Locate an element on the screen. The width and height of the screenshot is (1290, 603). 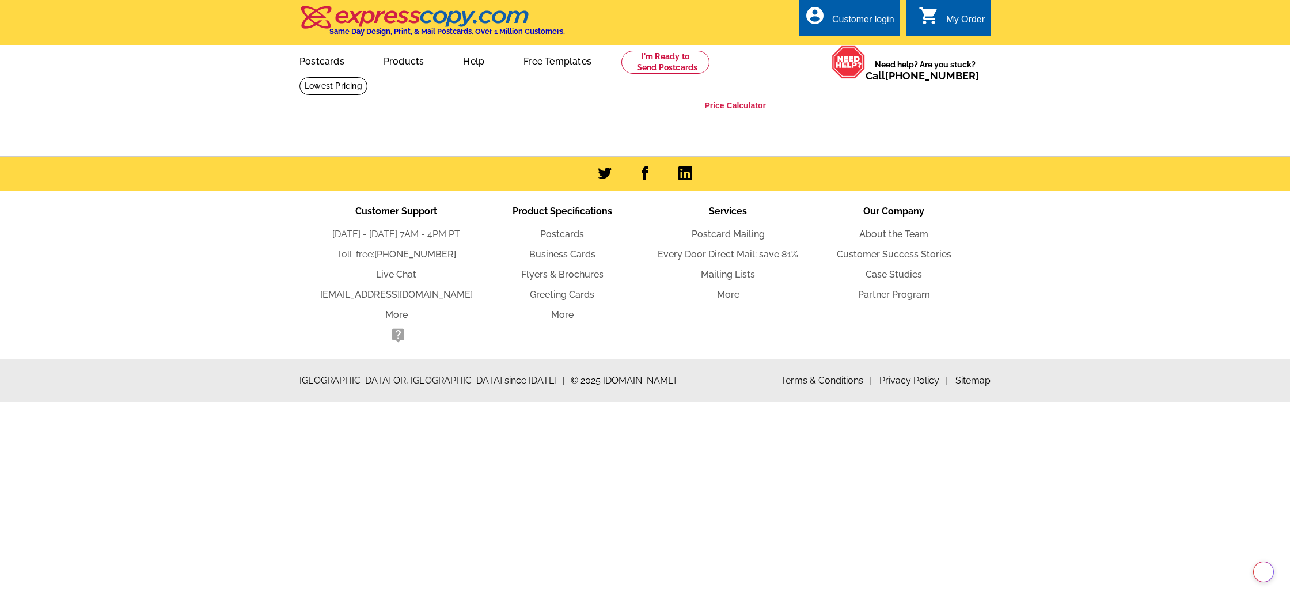
span: Need help? Are you stuck? is located at coordinates (925, 70).